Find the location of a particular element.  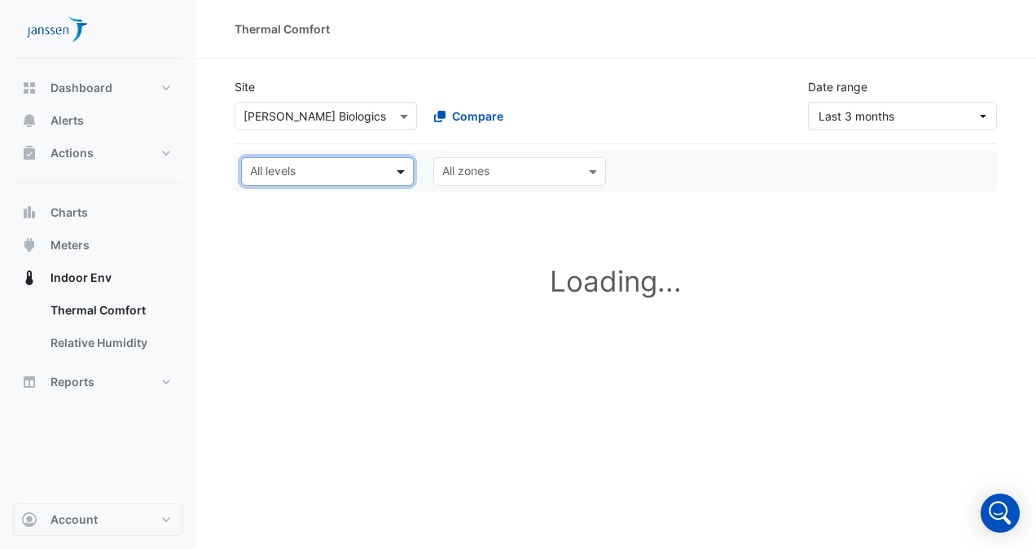

div: Thermal Comfort is located at coordinates (282, 29).